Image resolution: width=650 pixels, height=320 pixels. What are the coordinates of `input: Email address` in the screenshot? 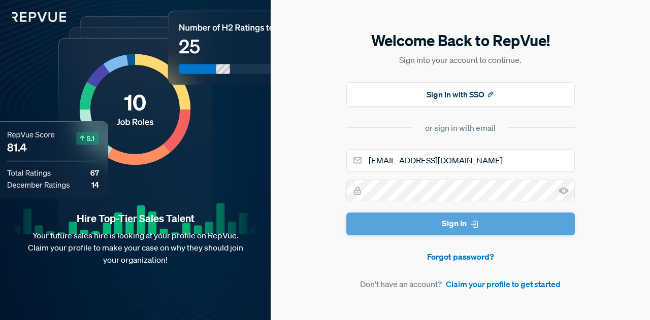 It's located at (460, 160).